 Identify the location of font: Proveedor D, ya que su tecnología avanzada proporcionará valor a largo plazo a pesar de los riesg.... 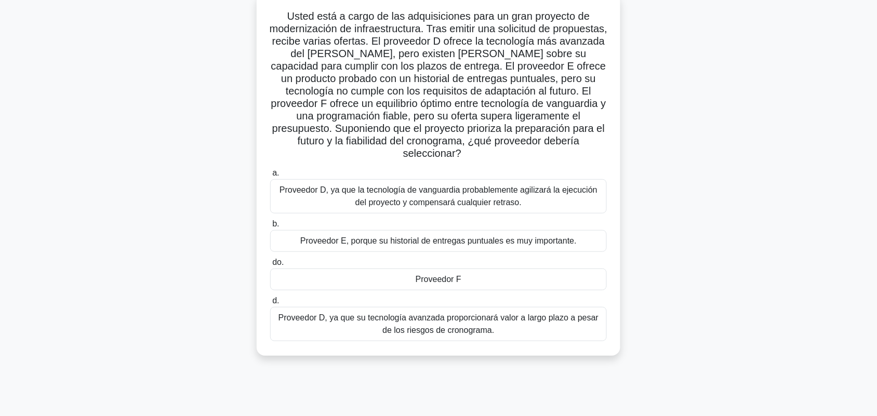
(439, 324).